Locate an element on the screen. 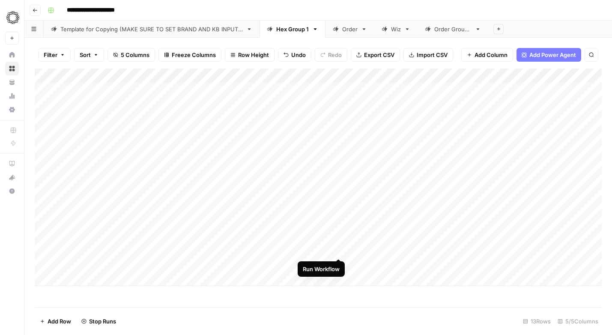  button: Add Power Agent is located at coordinates (549, 55).